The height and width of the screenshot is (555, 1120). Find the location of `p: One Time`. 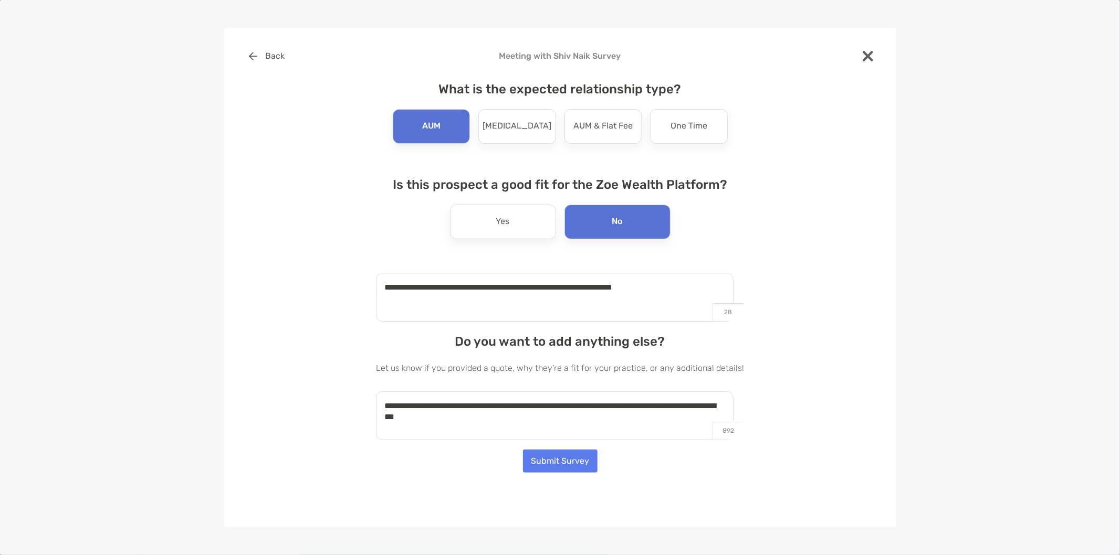

p: One Time is located at coordinates (689, 127).